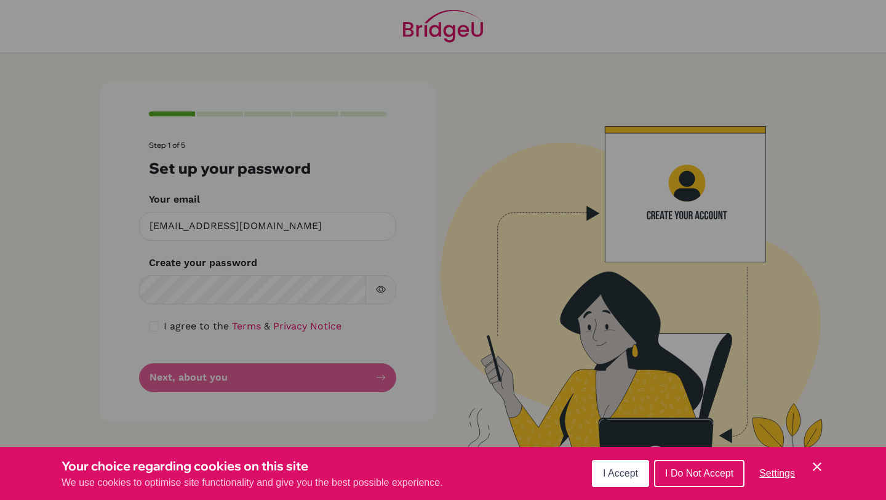 Image resolution: width=886 pixels, height=500 pixels. I want to click on span: Settings, so click(777, 472).